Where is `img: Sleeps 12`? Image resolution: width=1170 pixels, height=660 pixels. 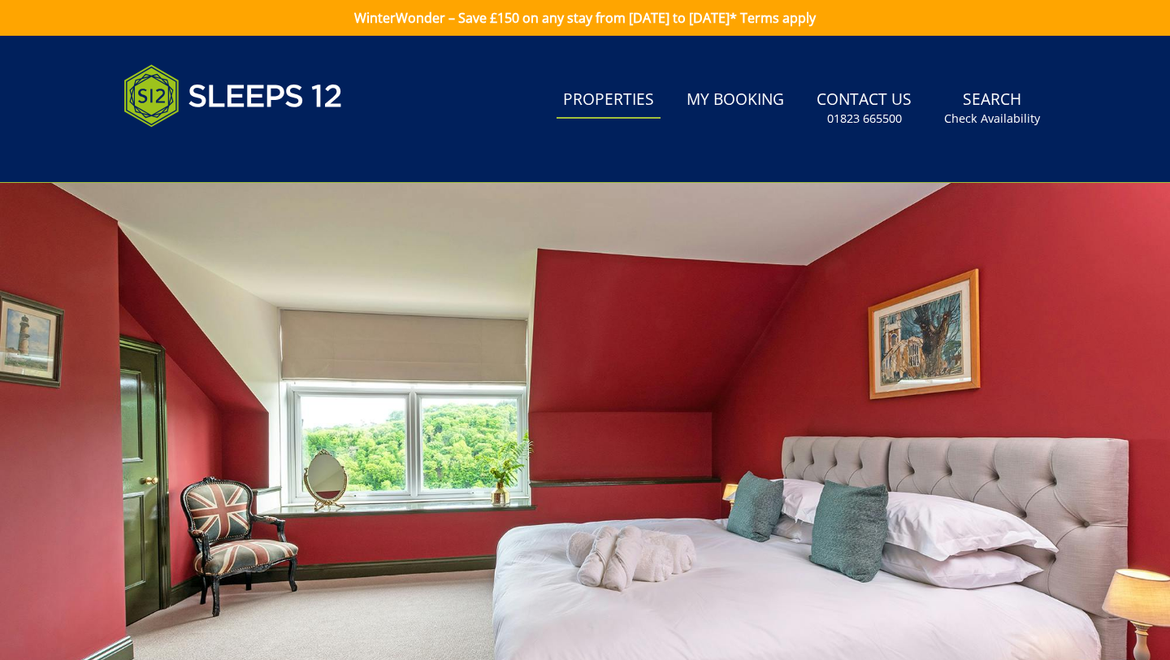
img: Sleeps 12 is located at coordinates (233, 96).